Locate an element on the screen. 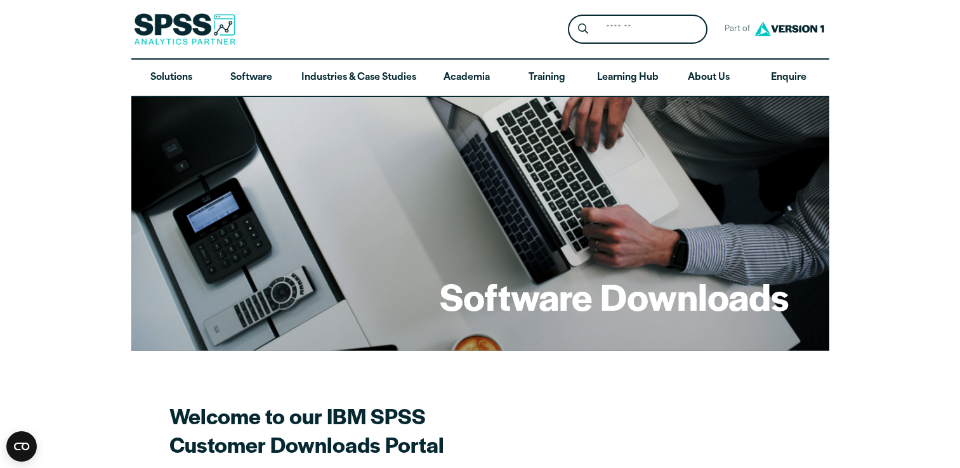  img: Version1 Logo is located at coordinates (790, 29).